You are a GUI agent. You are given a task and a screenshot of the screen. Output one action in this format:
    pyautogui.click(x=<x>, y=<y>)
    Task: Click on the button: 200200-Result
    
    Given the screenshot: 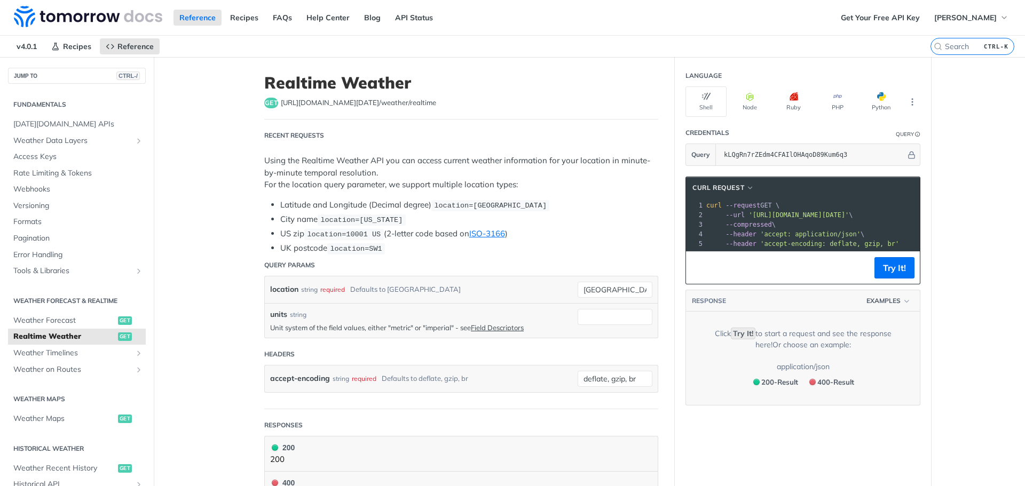 What is the action you would take?
    pyautogui.click(x=775, y=382)
    